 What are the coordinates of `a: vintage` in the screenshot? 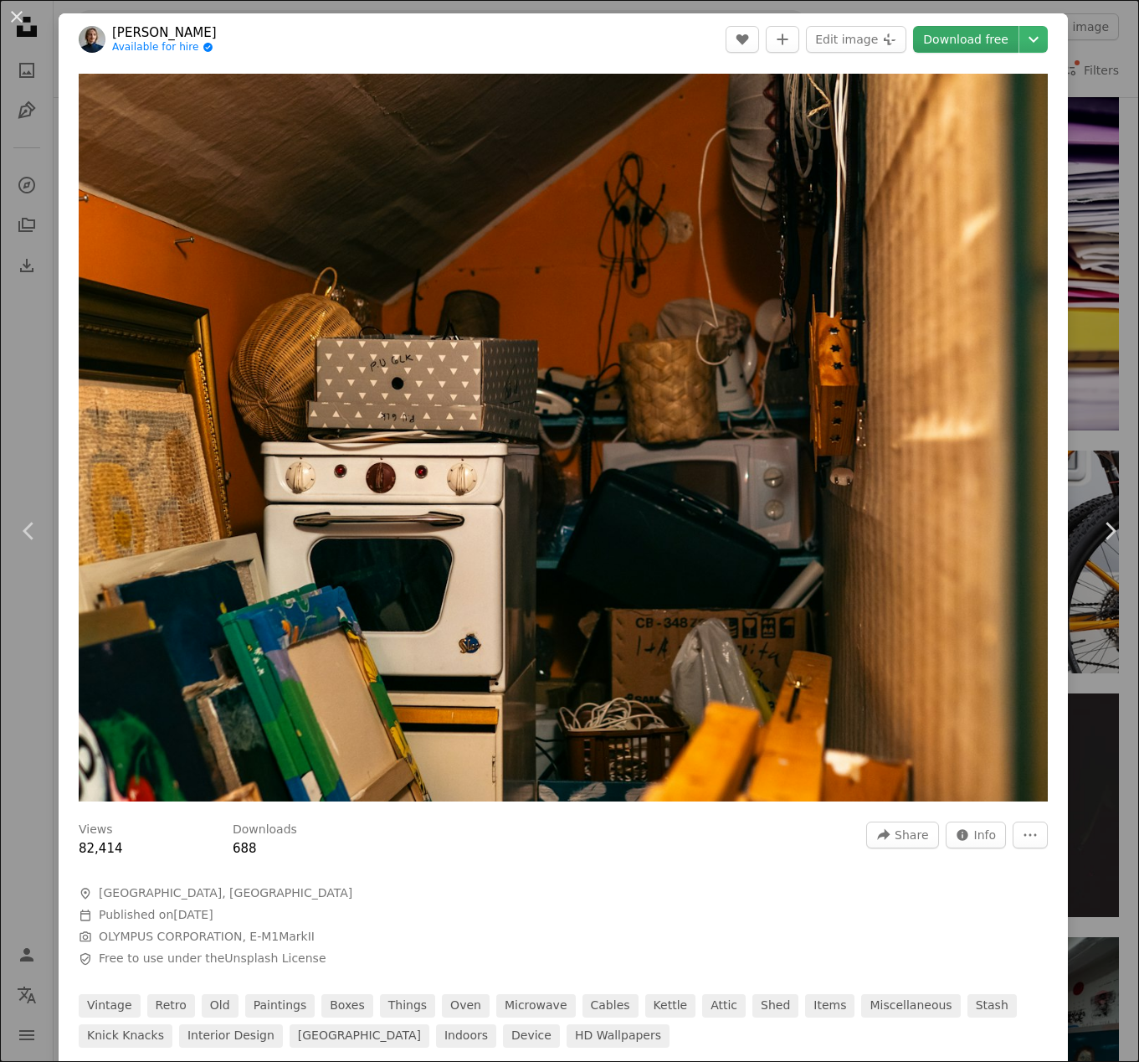 It's located at (110, 1005).